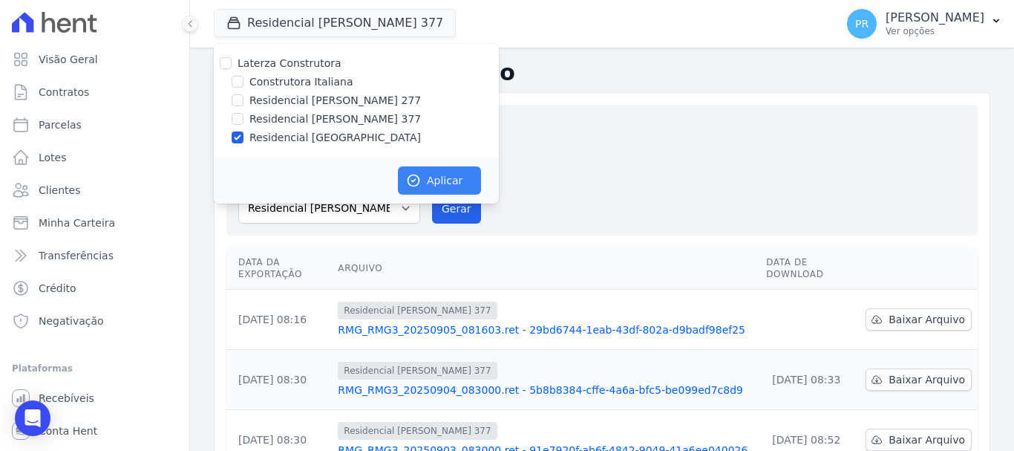  I want to click on div: Open Intercom Messenger, so click(33, 418).